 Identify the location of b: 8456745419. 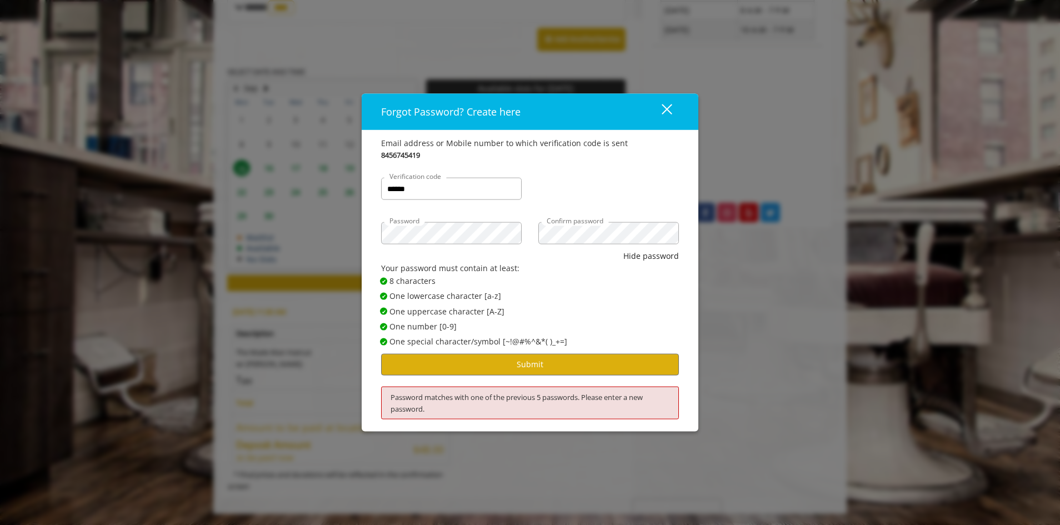
(401, 155).